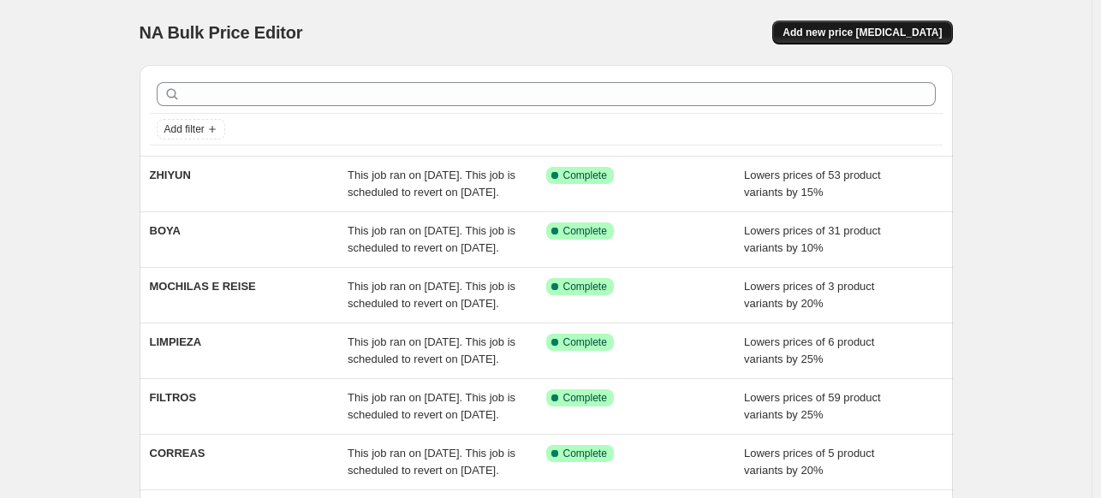 The image size is (1101, 498). Describe the element at coordinates (184, 129) in the screenshot. I see `span: Add filter` at that location.